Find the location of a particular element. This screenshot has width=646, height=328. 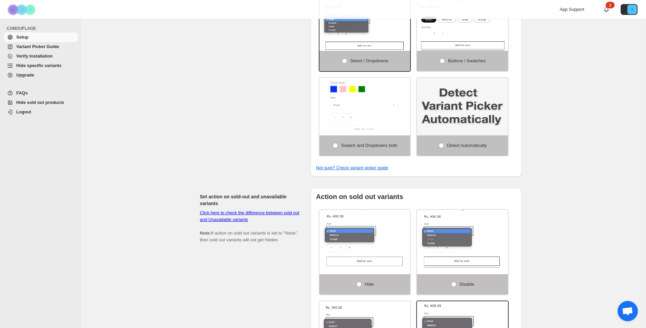

span: Avatar with initials I is located at coordinates (632, 9).